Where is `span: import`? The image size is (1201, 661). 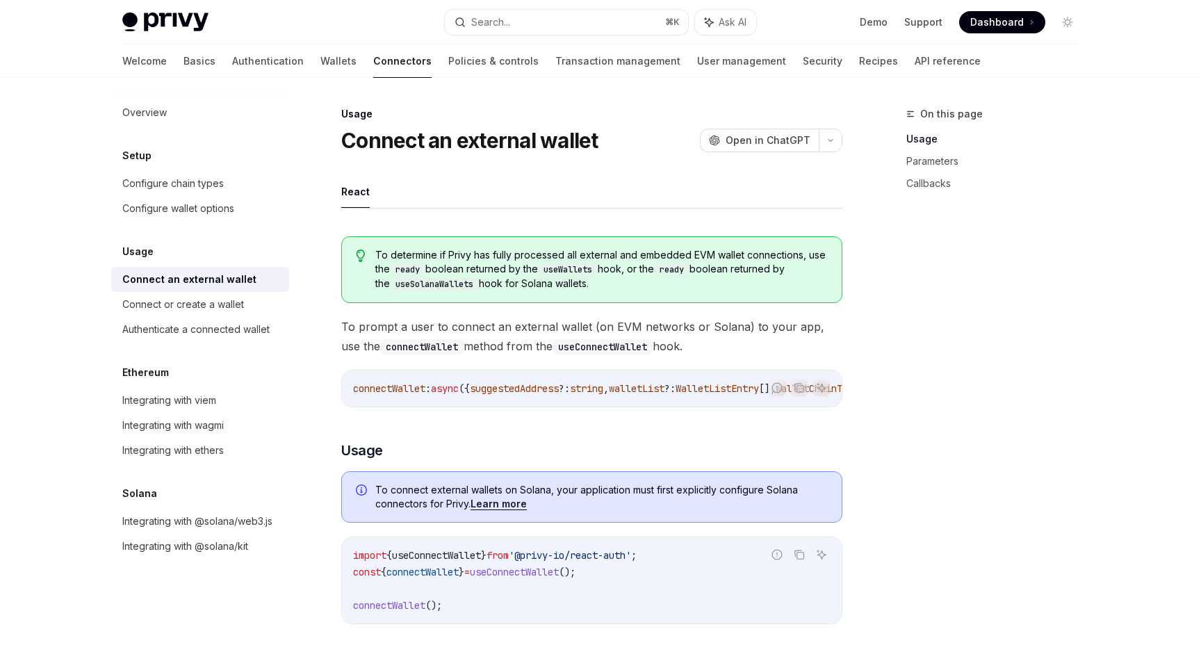 span: import is located at coordinates (370, 555).